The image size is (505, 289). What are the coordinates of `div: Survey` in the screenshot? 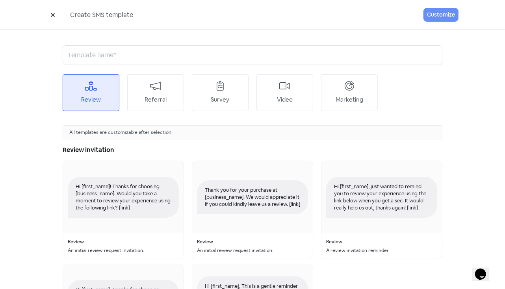 It's located at (220, 100).